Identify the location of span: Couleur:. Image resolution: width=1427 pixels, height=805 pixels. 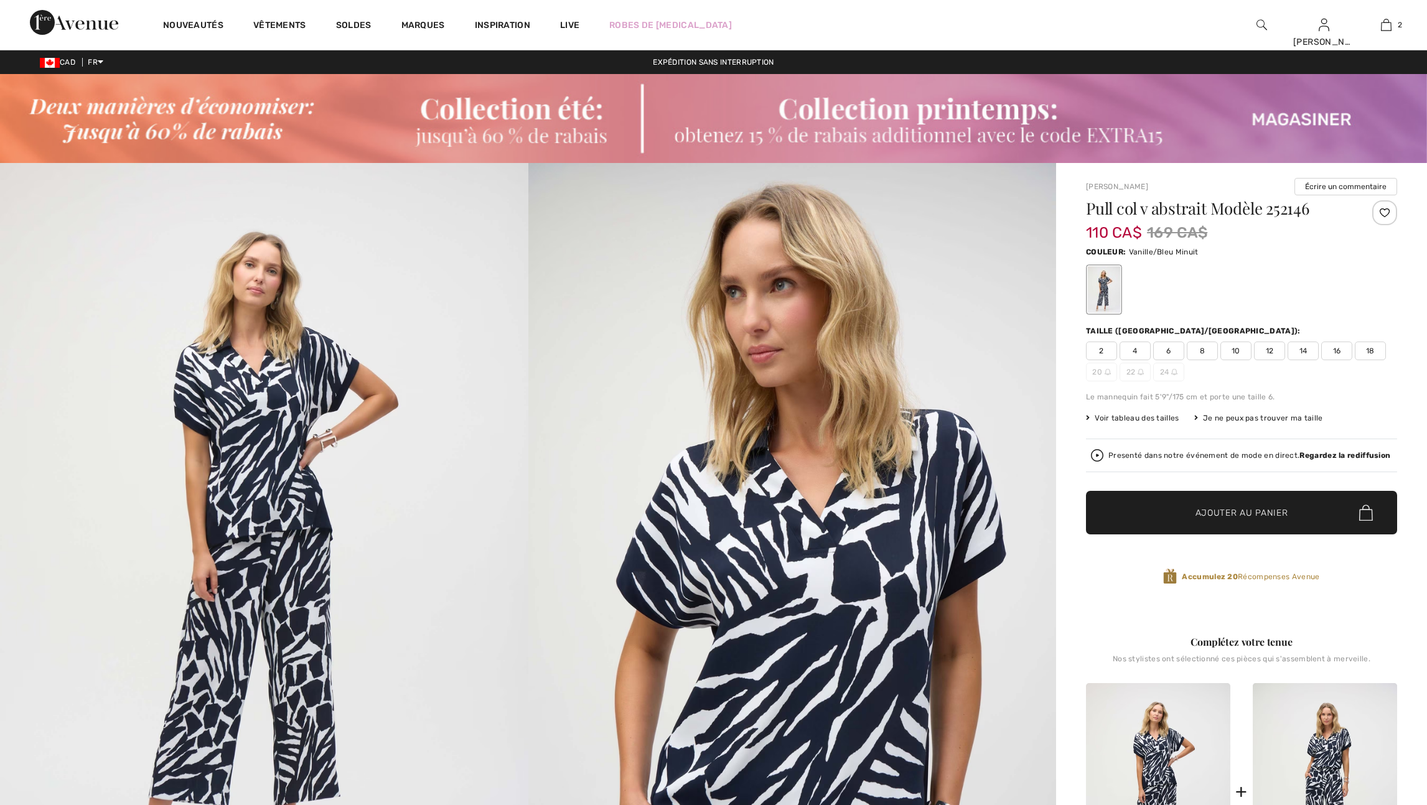
(1106, 252).